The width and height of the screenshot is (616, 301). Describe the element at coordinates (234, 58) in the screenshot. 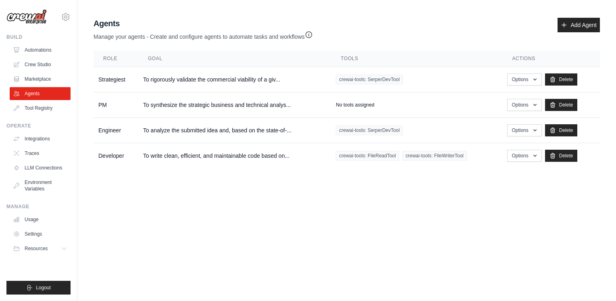

I see `th: Goal` at that location.